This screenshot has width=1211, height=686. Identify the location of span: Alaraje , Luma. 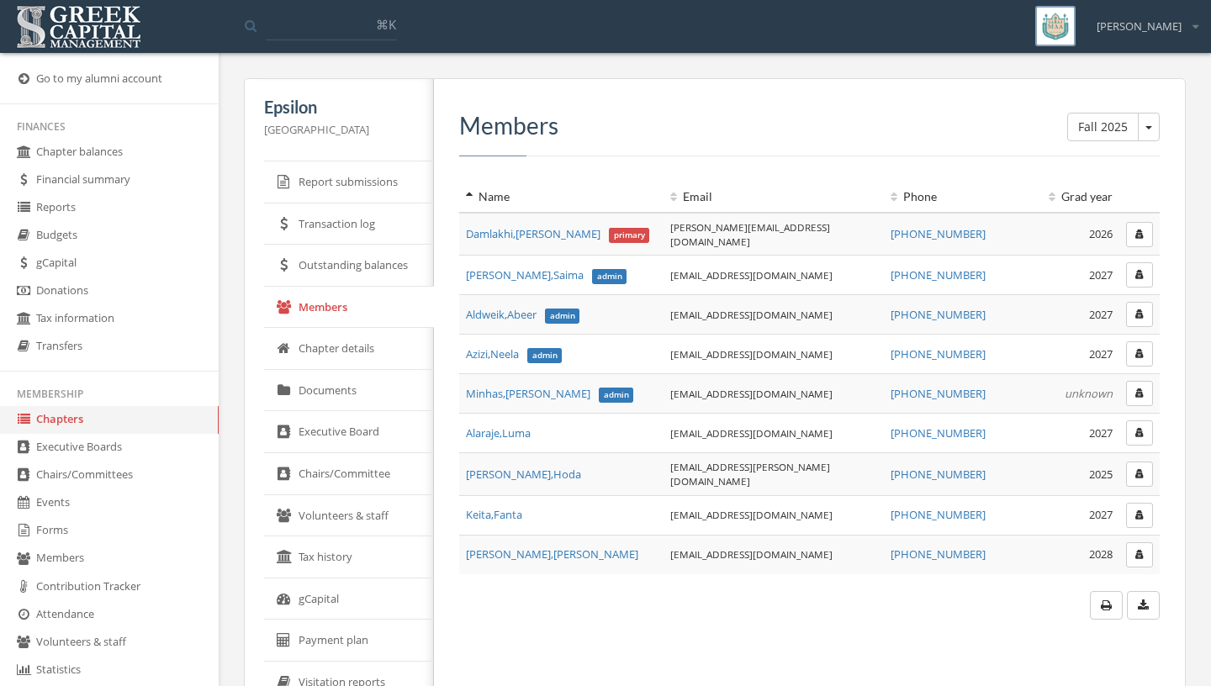
(498, 433).